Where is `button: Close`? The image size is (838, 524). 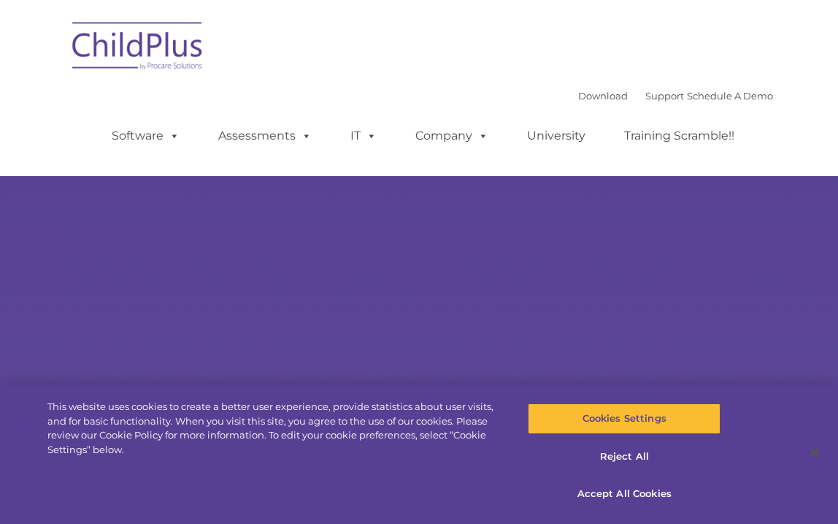 button: Close is located at coordinates (815, 453).